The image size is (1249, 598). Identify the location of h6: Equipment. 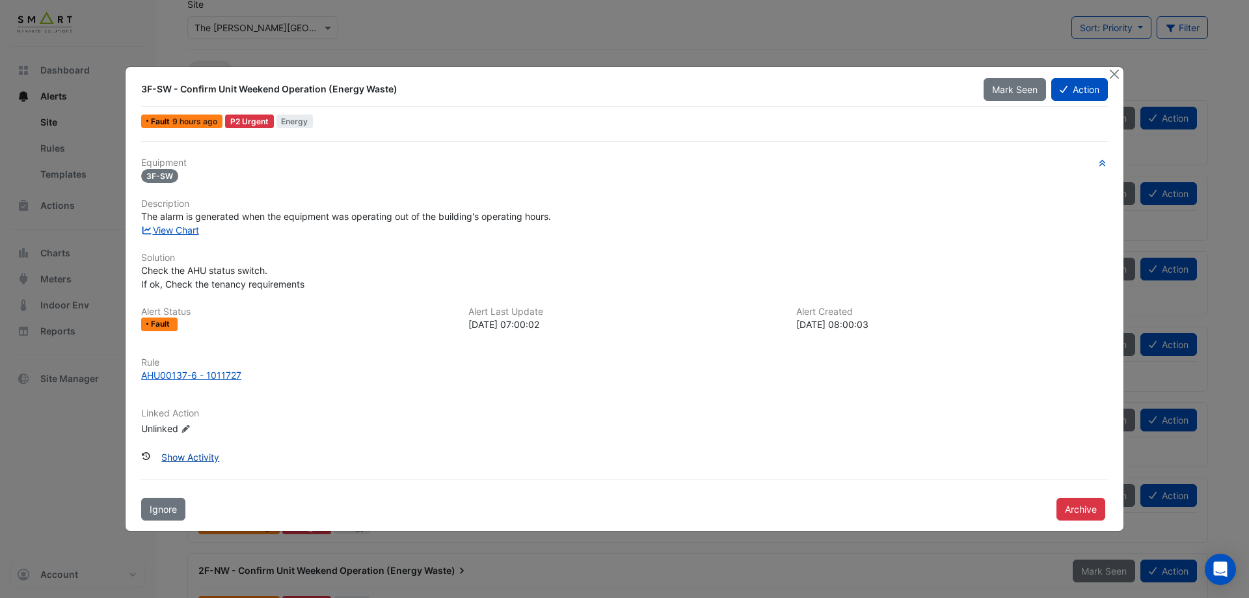
(625, 163).